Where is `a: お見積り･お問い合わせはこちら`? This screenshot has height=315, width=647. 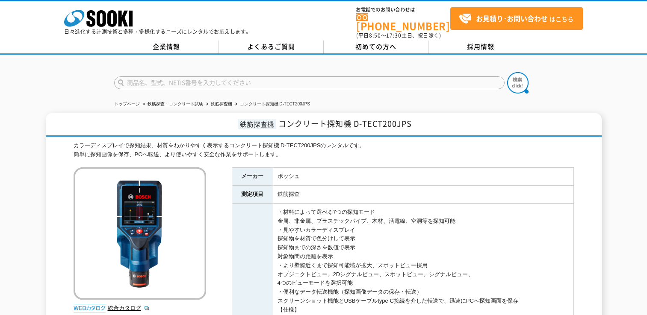
a: お見積り･お問い合わせはこちら is located at coordinates (516, 18).